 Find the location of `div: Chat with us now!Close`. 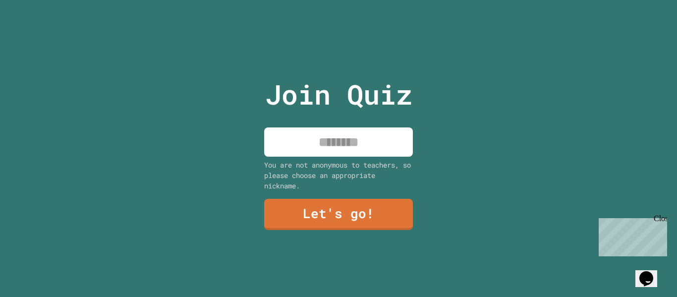

div: Chat with us now!Close is located at coordinates (36, 33).